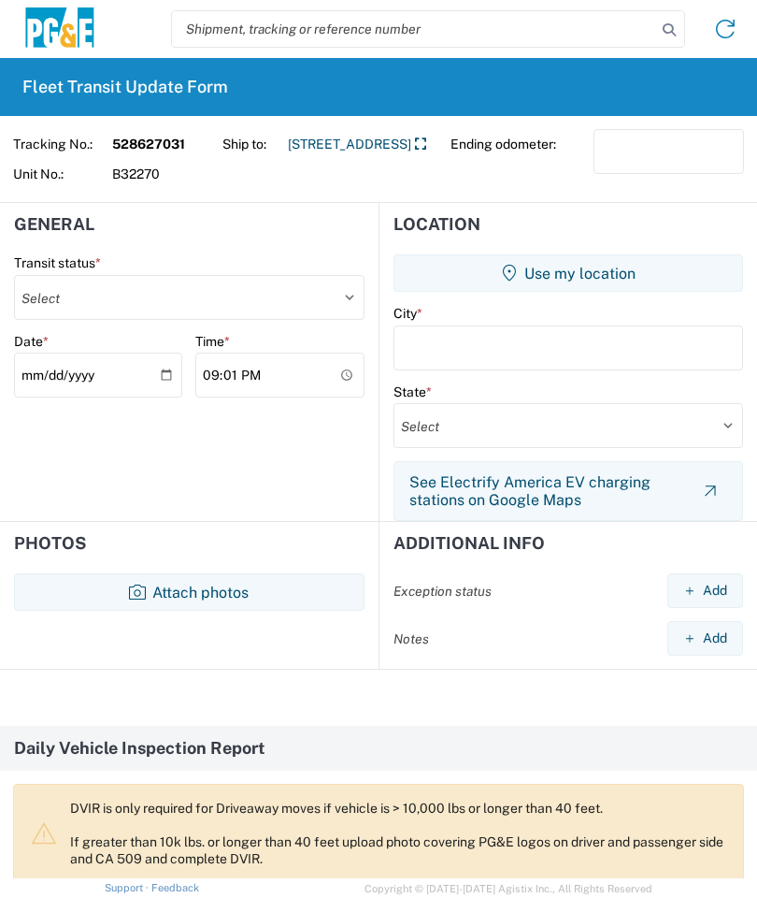 The height and width of the screenshot is (898, 757). Describe the element at coordinates (60, 29) in the screenshot. I see `img: pge` at that location.